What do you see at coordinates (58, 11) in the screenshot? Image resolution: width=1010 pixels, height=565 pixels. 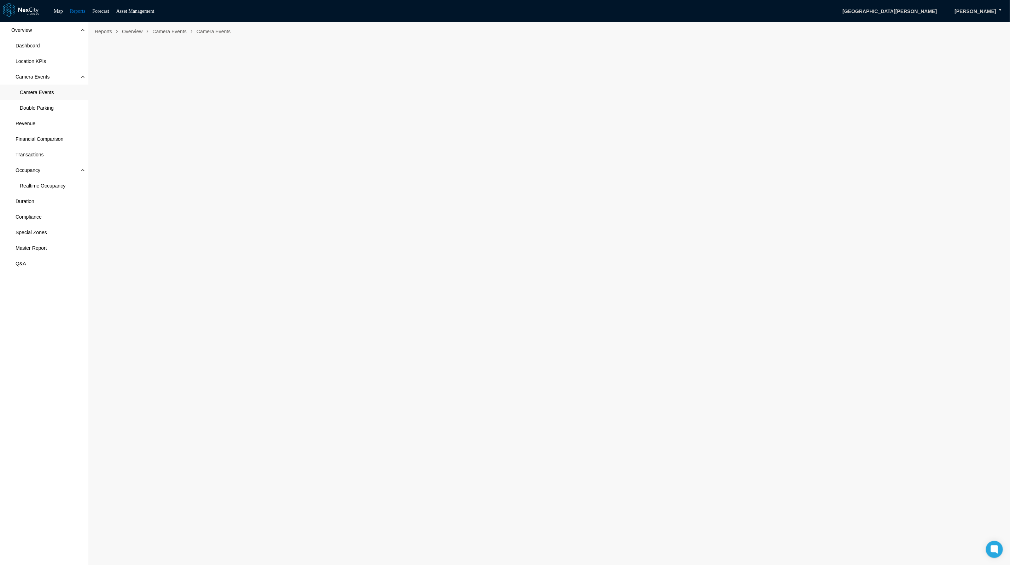 I see `a: Map` at bounding box center [58, 11].